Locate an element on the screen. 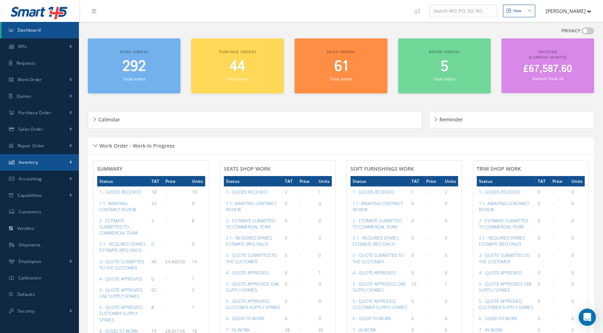 The image size is (603, 333). span: Work Order is located at coordinates (30, 79).